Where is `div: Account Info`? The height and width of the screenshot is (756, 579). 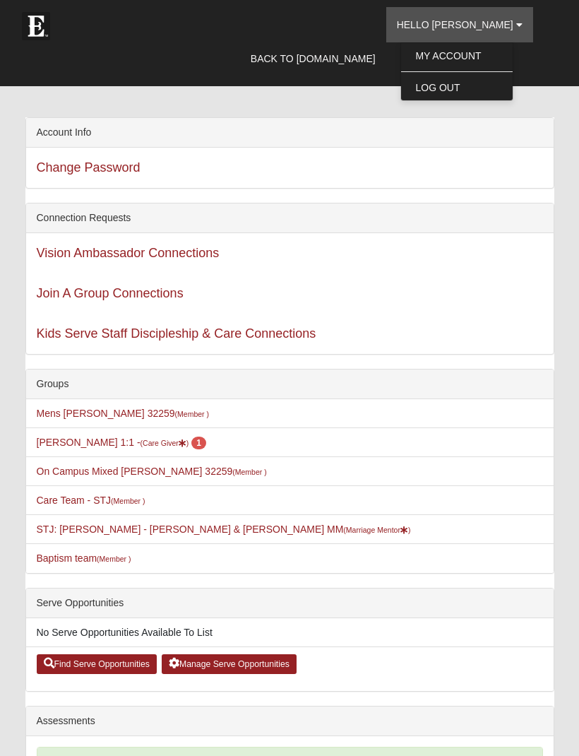 div: Account Info is located at coordinates (290, 133).